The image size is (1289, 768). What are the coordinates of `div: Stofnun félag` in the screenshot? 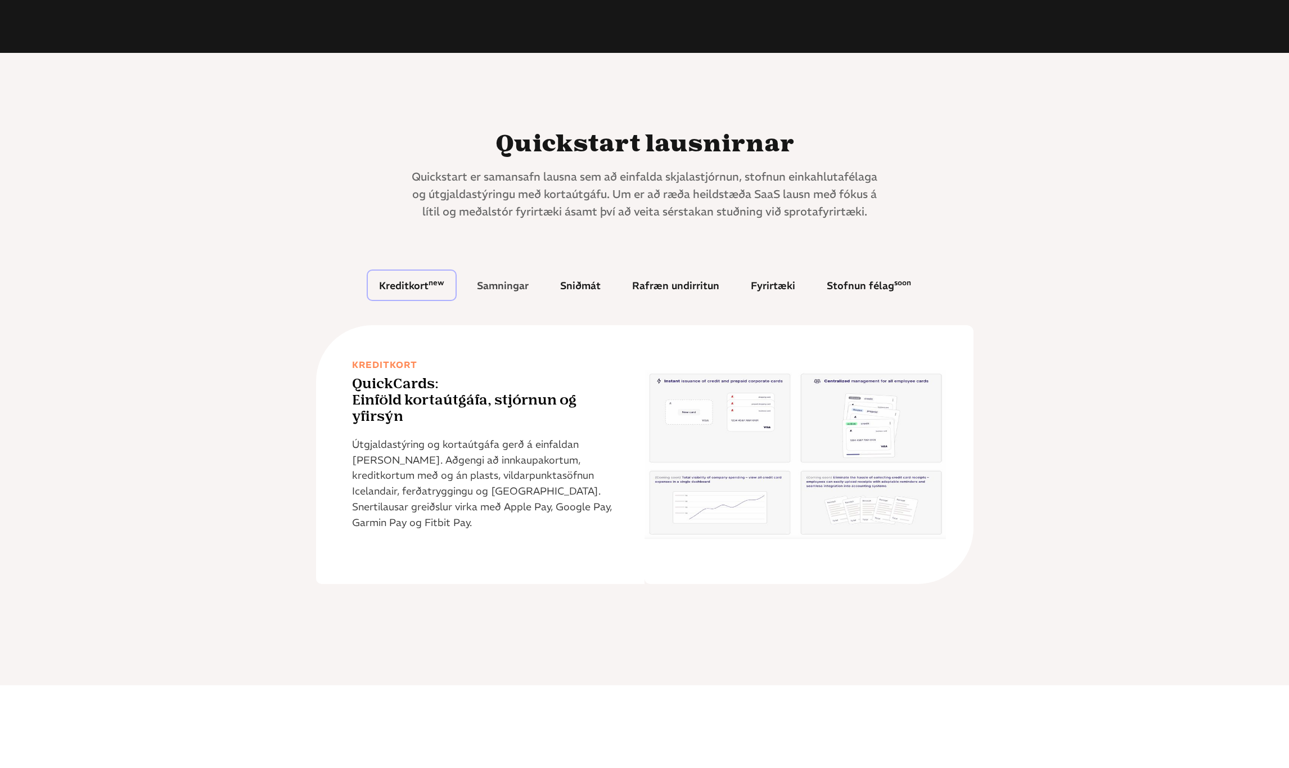 It's located at (869, 286).